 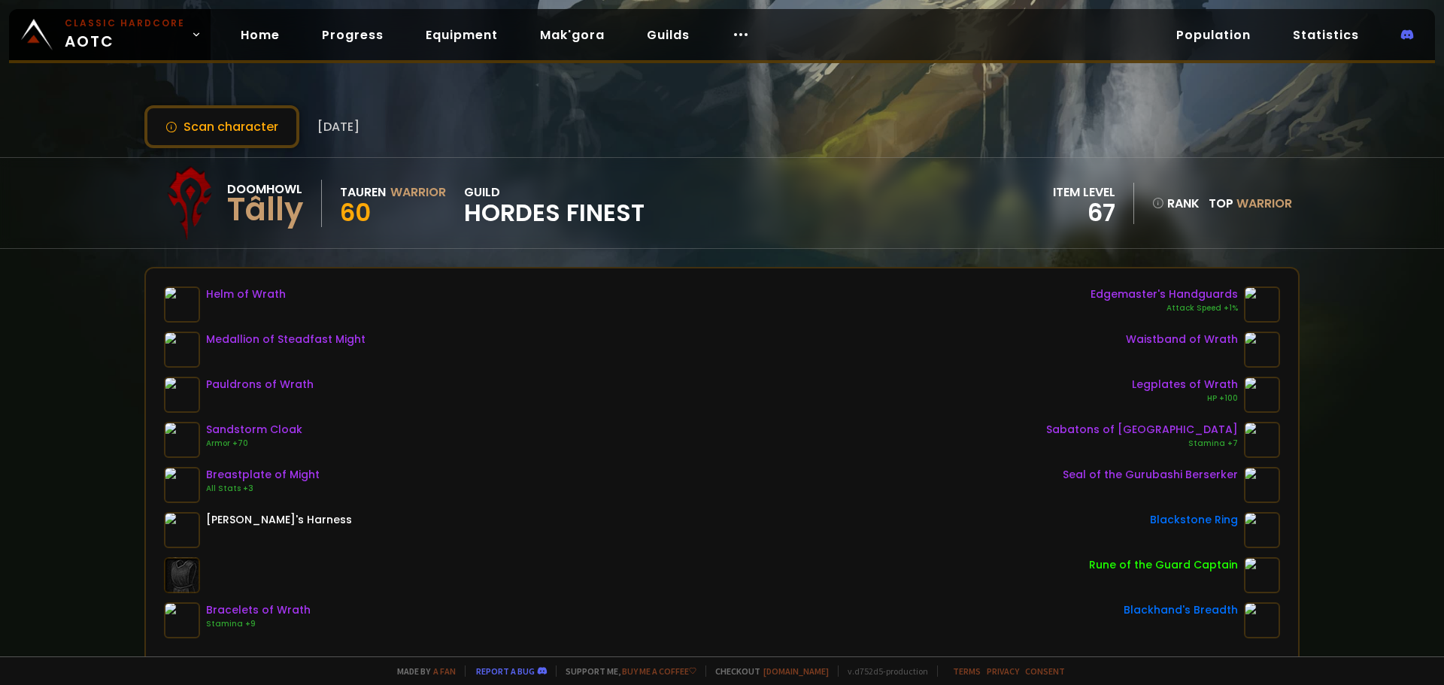 I want to click on span: Hordes Finest, so click(x=554, y=213).